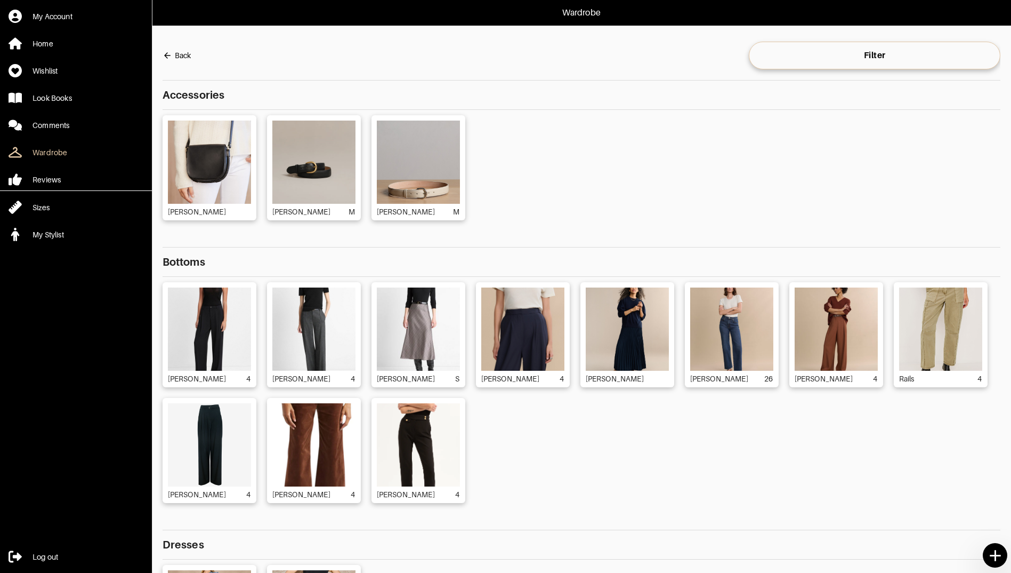  Describe the element at coordinates (176, 55) in the screenshot. I see `button: Back` at that location.